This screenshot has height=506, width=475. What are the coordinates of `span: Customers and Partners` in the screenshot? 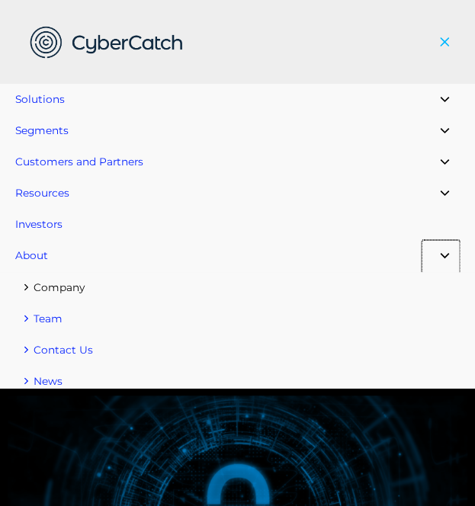 It's located at (79, 162).